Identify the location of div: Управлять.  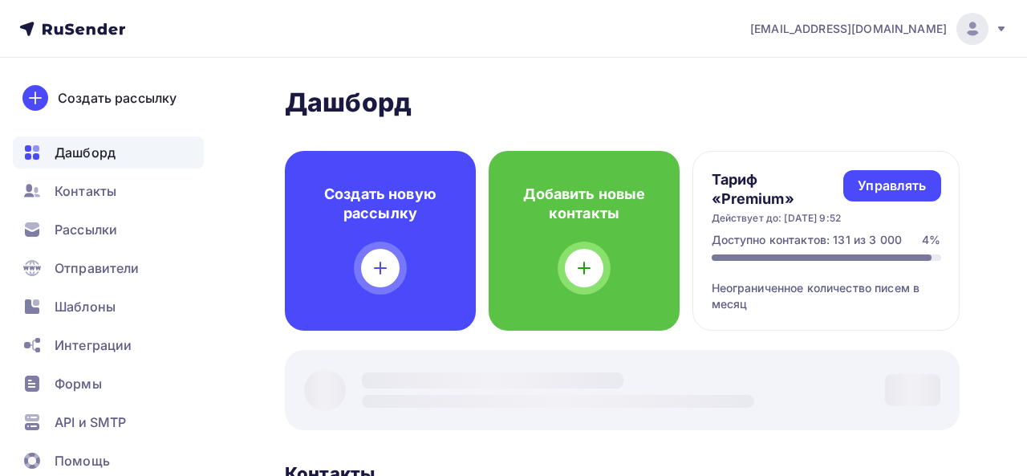
(891, 185).